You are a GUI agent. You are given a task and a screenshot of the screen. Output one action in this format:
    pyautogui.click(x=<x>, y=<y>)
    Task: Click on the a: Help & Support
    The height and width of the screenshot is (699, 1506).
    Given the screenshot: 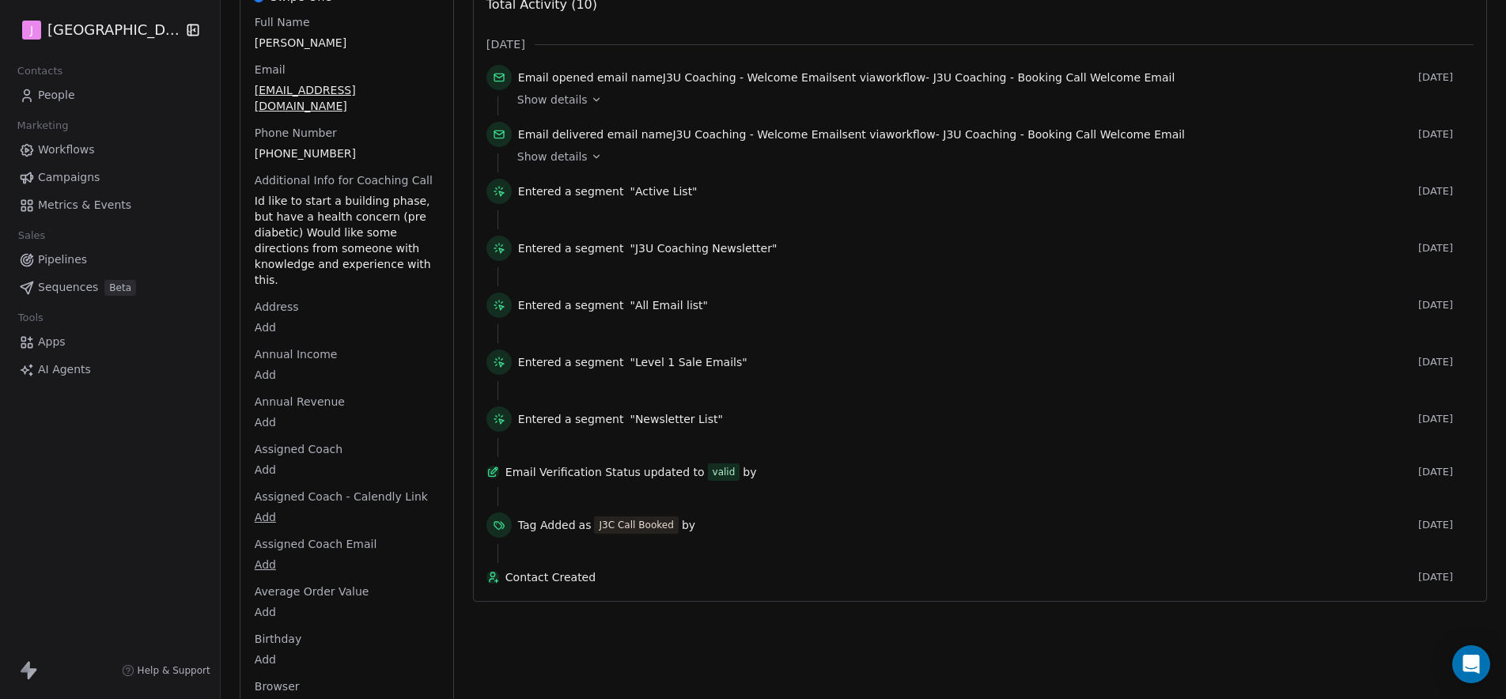 What is the action you would take?
    pyautogui.click(x=166, y=671)
    